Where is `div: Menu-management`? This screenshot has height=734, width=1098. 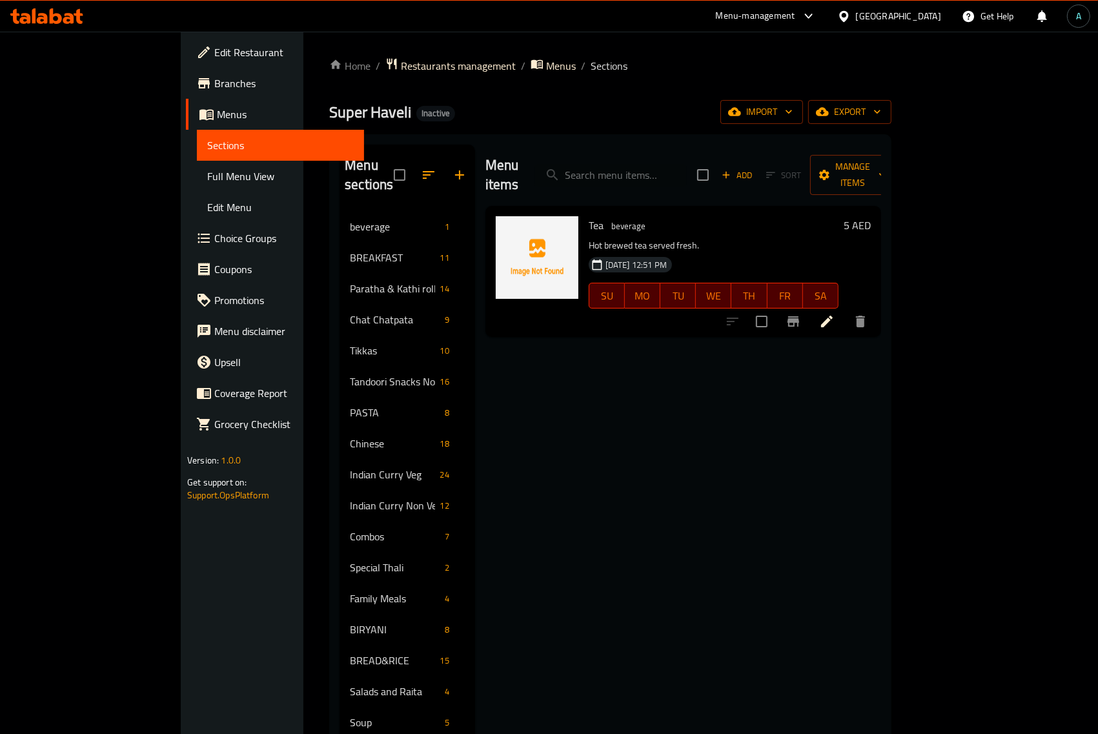
div: Menu-management is located at coordinates (755, 16).